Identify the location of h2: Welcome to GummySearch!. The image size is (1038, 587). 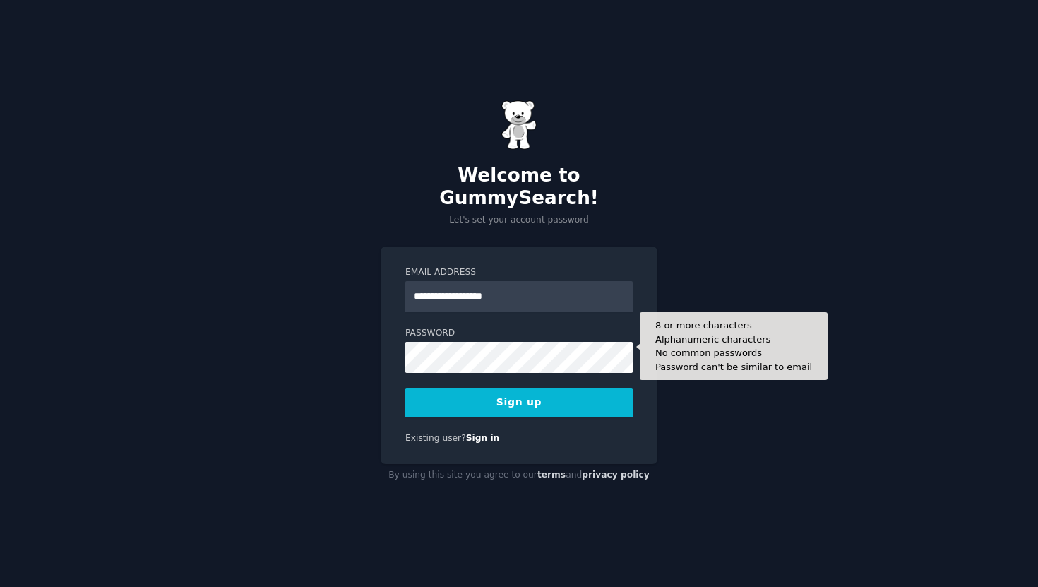
(519, 186).